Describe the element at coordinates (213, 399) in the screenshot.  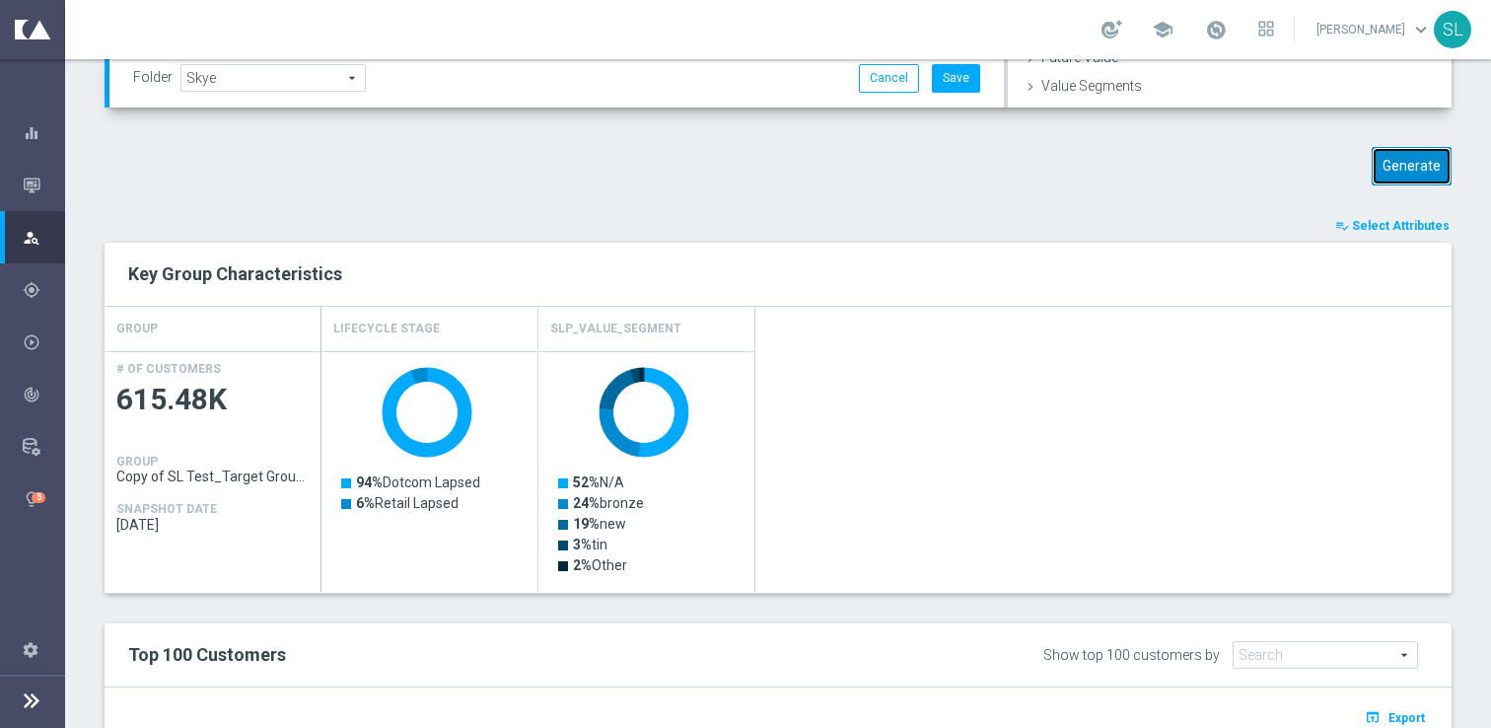
I see `span: 615.48K` at that location.